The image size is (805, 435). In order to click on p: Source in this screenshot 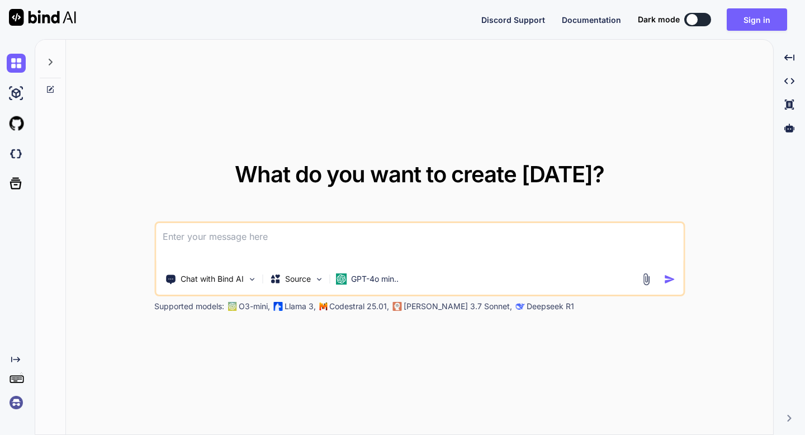, I will do `click(298, 279)`.